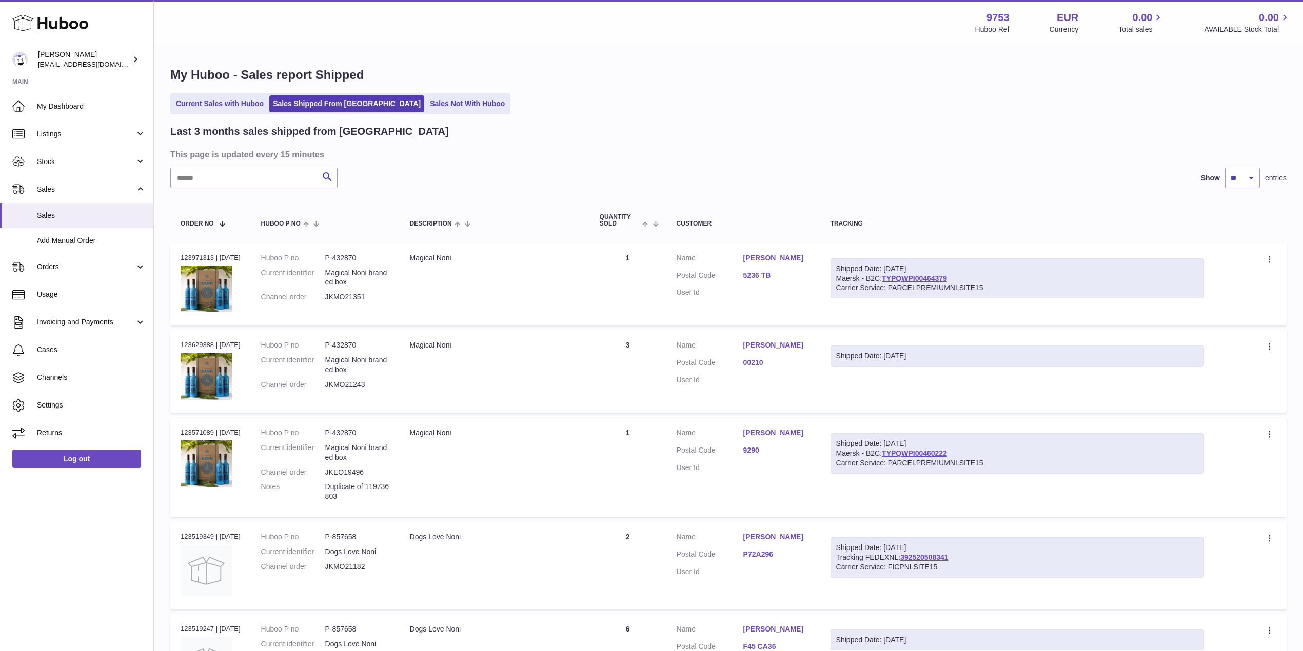 The width and height of the screenshot is (1303, 651). I want to click on img: no-photo.jpg, so click(206, 571).